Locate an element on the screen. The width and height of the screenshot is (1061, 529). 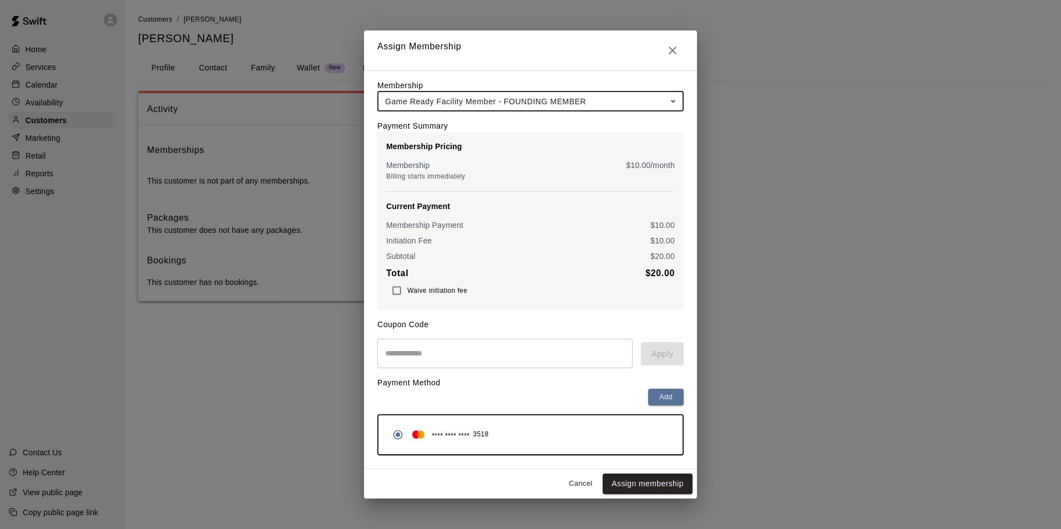
p: Subtotal is located at coordinates (401, 256).